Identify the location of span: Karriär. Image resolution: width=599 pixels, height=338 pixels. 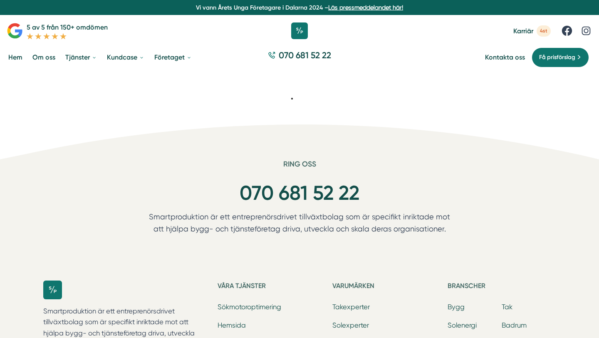
(524, 31).